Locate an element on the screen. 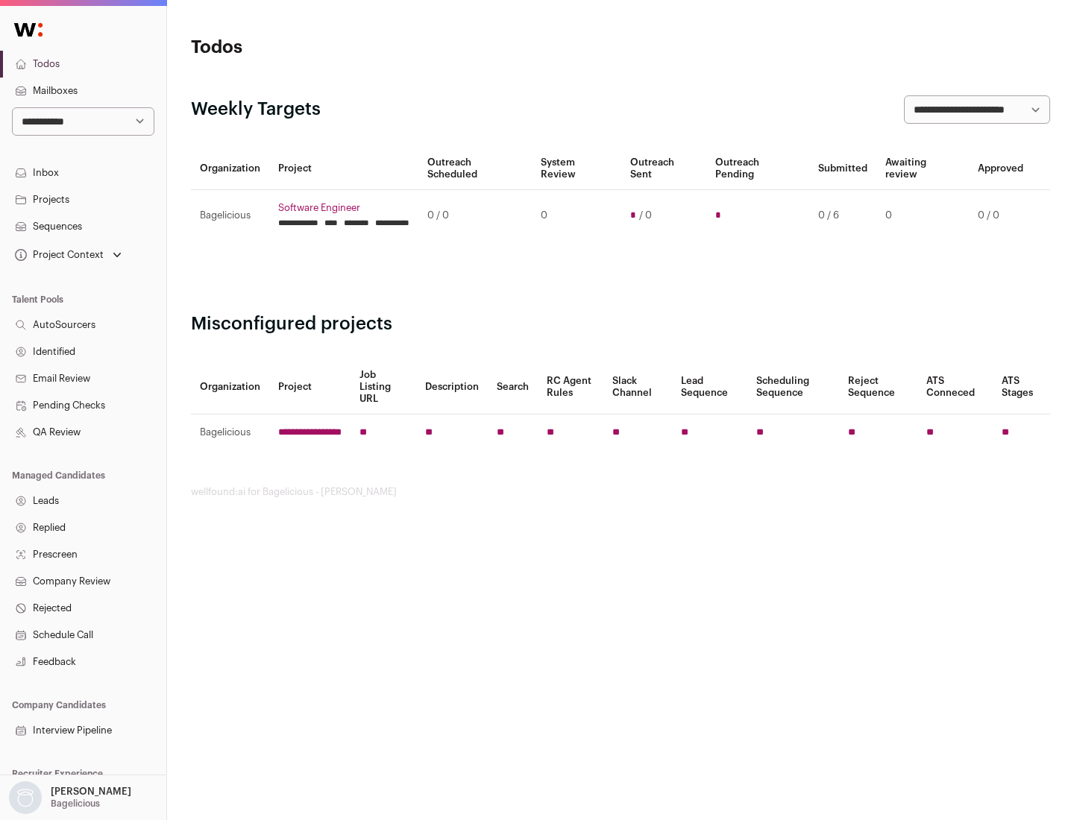 This screenshot has height=820, width=1074. th: Outreach Scheduled is located at coordinates (475, 169).